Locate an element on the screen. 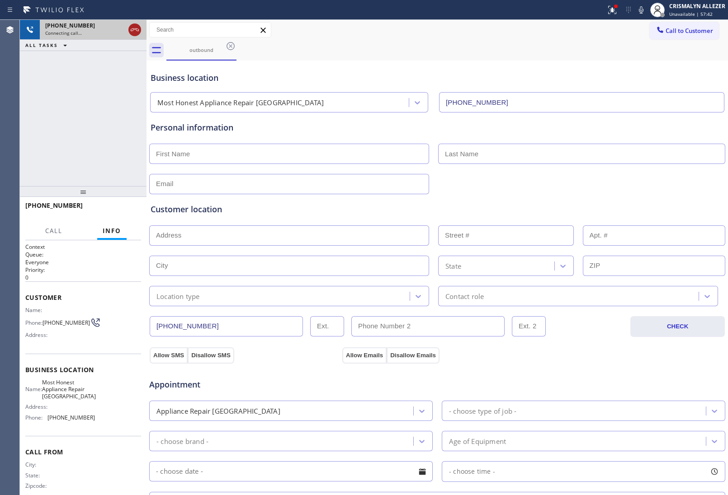  input: Ext. 2 is located at coordinates (528, 326).